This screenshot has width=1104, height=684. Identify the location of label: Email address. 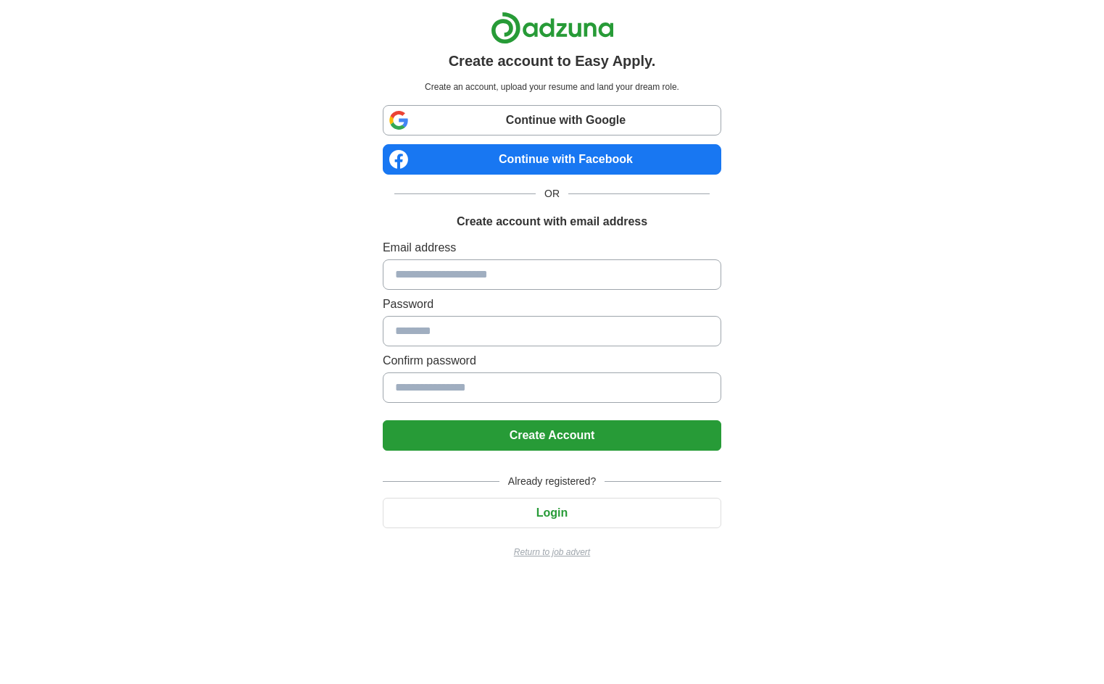
(552, 248).